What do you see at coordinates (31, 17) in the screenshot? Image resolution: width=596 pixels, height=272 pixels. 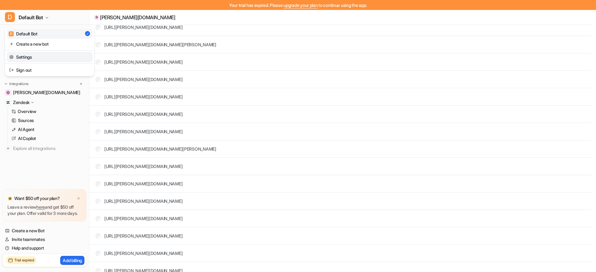 I see `span: Default Bot` at bounding box center [31, 17].